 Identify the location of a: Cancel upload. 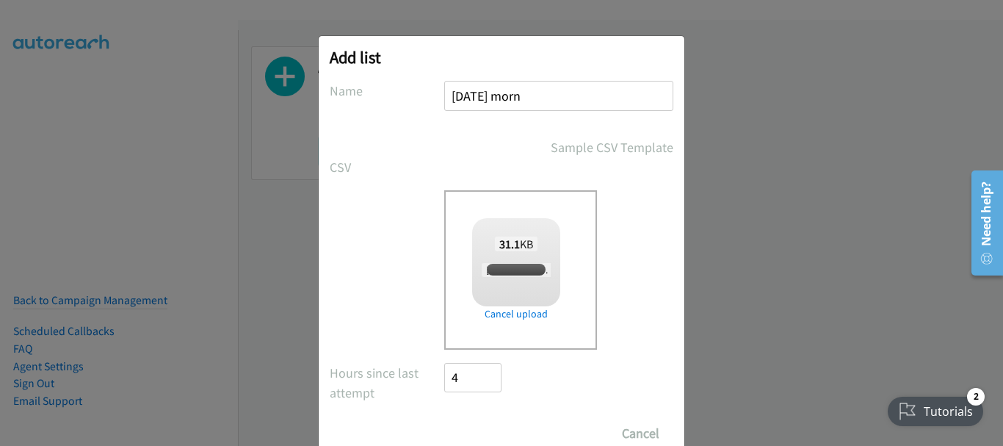
(516, 314).